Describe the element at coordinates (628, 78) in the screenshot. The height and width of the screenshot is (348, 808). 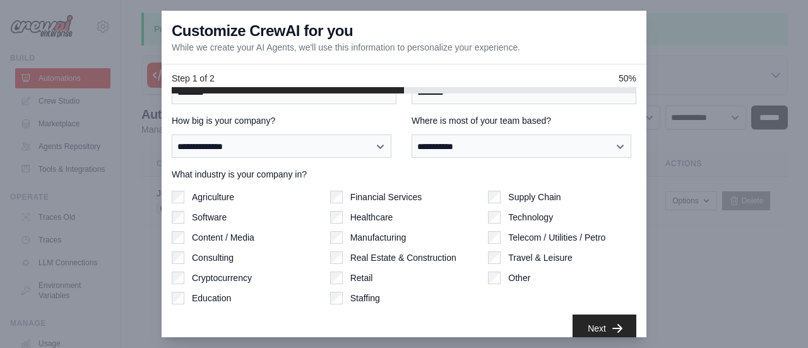
I see `span: 50%` at that location.